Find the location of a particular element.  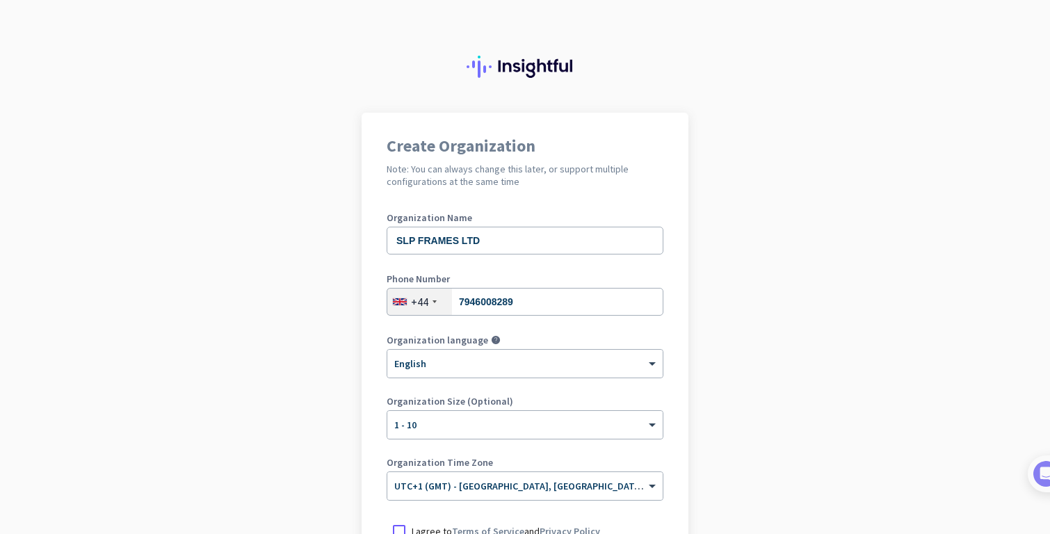

img: Insightful is located at coordinates (525, 67).